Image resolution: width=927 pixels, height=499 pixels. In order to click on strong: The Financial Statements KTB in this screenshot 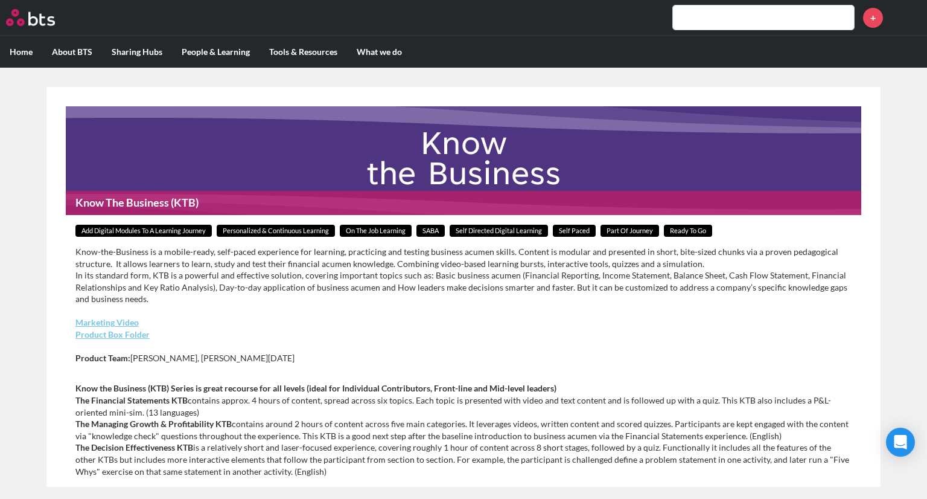, I will do `click(132, 400)`.